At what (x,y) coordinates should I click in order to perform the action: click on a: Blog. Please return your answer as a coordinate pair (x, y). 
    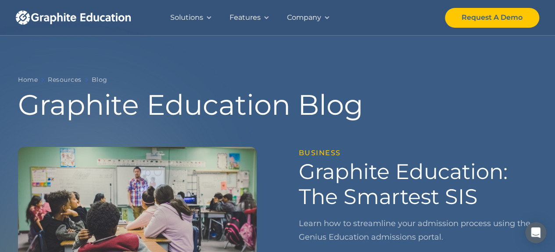
    Looking at the image, I should click on (100, 79).